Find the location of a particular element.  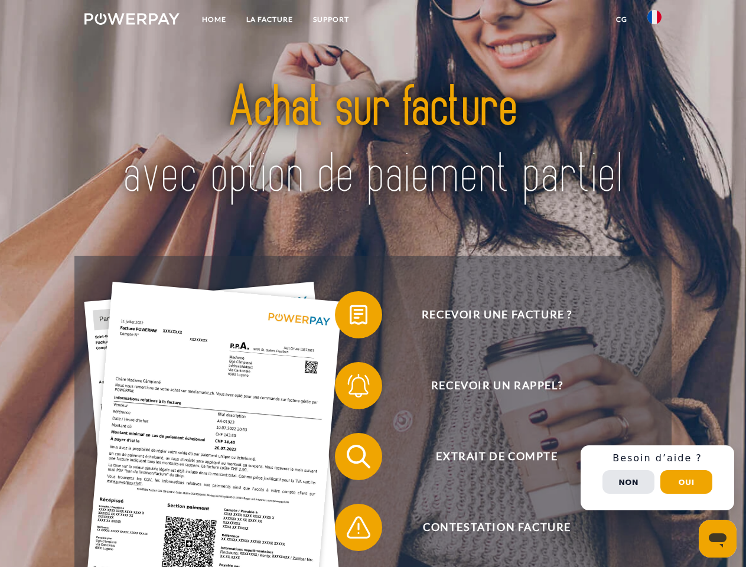

span: Recevoir un rappel? is located at coordinates (497, 386).